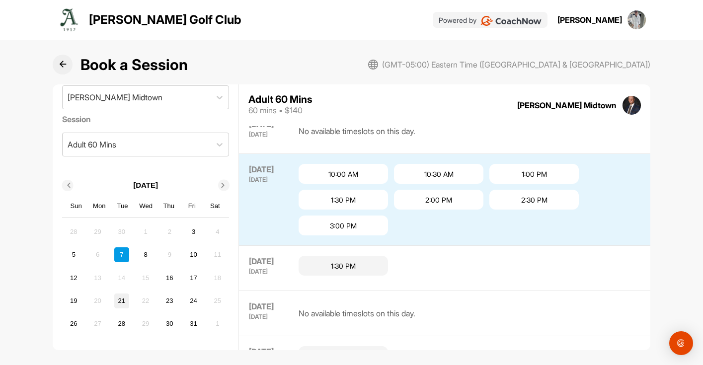 The image size is (703, 365). I want to click on div: Not available Monday, October 13th, 2025, so click(98, 278).